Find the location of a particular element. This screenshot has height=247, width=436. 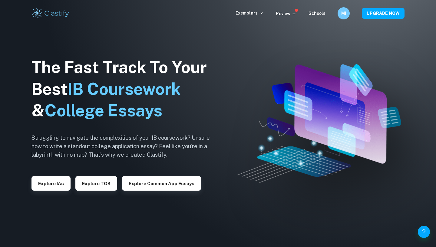

h1: The Fast Track To Your Best & is located at coordinates (125, 89).